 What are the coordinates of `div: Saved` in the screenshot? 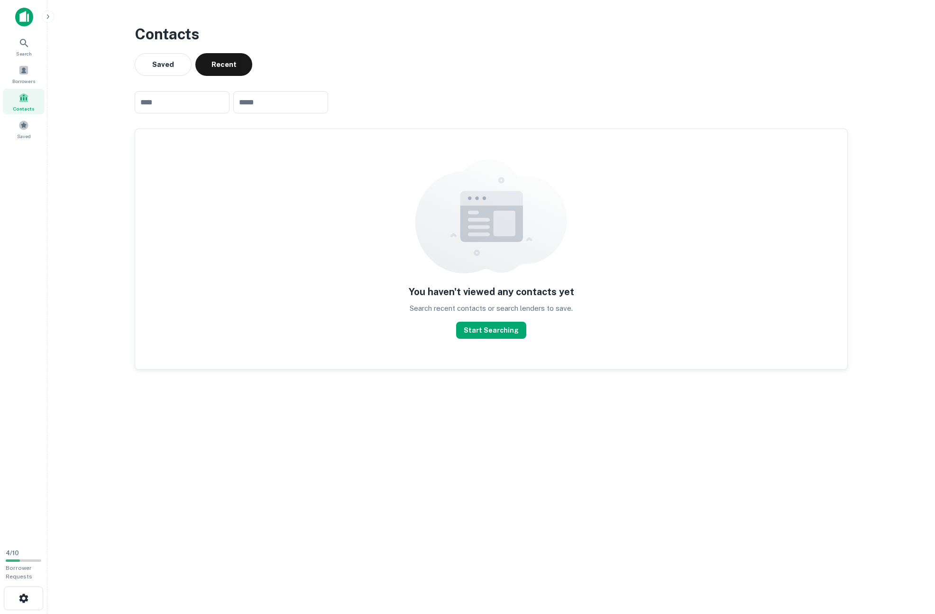 It's located at (24, 129).